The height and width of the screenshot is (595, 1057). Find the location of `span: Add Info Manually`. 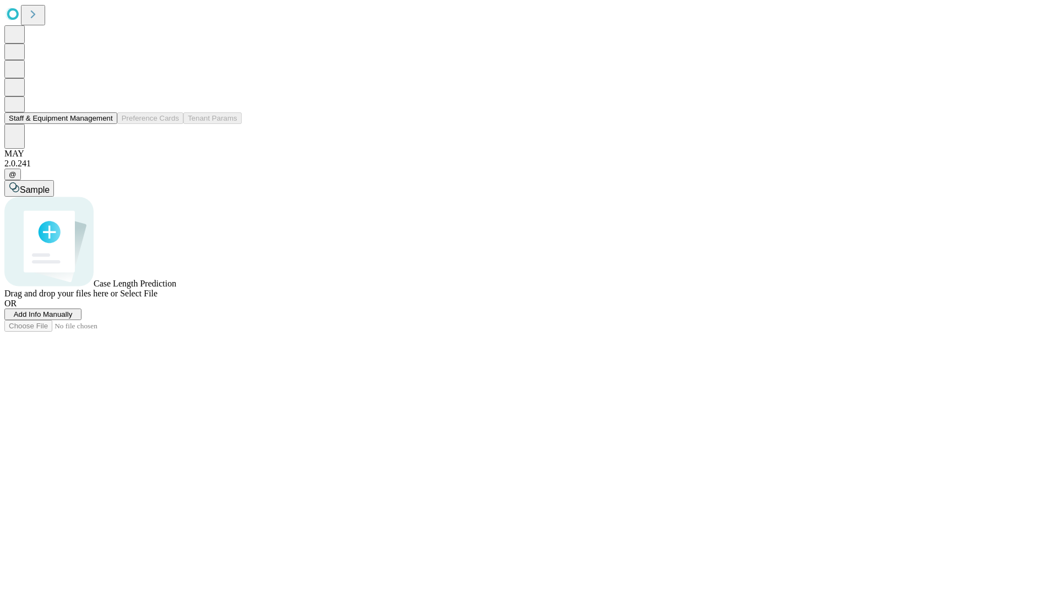

span: Add Info Manually is located at coordinates (43, 314).